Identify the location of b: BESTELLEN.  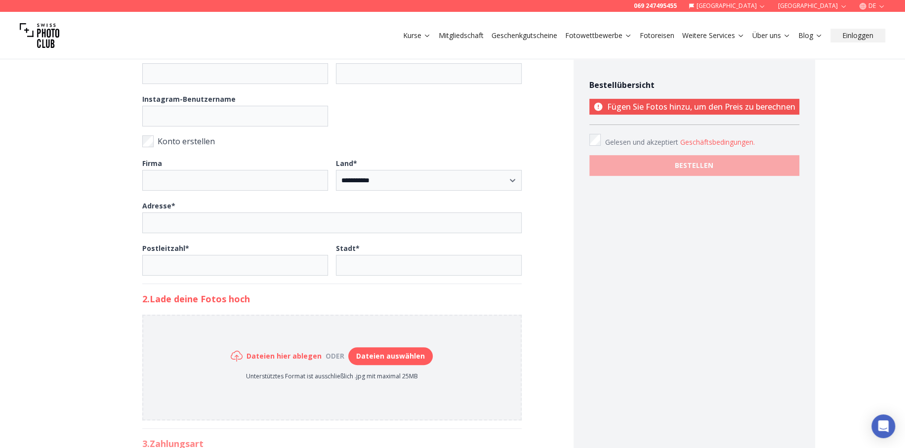
(694, 166).